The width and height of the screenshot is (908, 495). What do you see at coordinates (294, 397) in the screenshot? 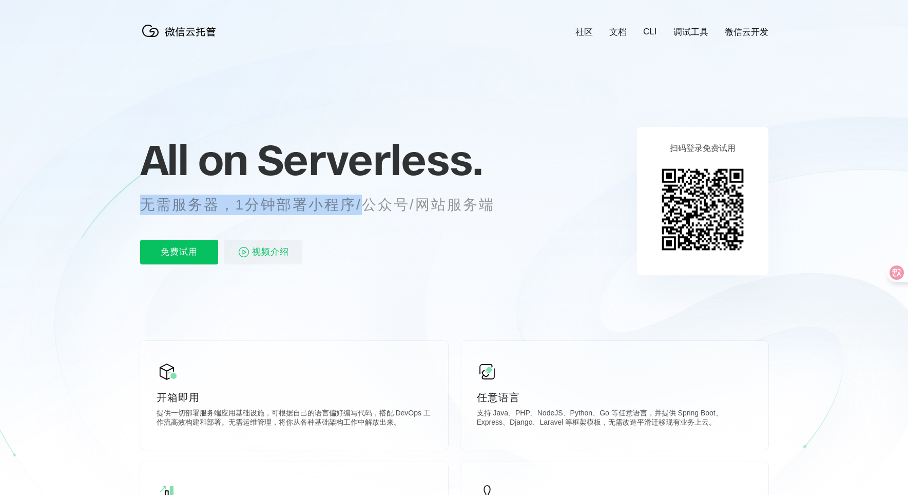
I see `p: 开箱即用` at bounding box center [294, 397].